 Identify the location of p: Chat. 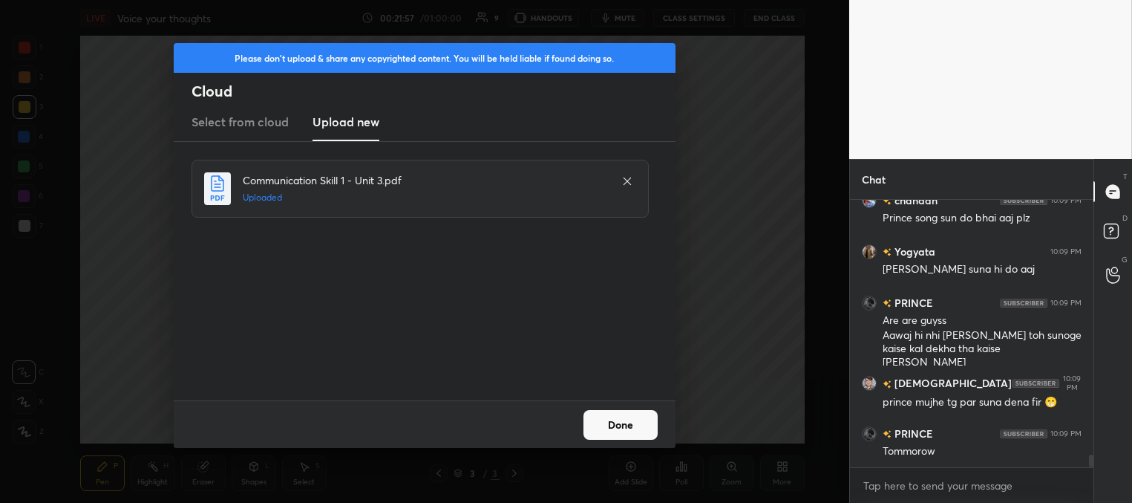
(874, 179).